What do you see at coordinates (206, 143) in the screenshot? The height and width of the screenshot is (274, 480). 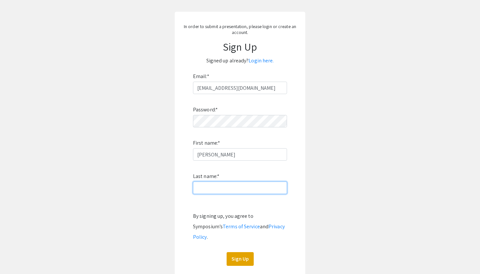 I see `label: First name:` at bounding box center [206, 143].